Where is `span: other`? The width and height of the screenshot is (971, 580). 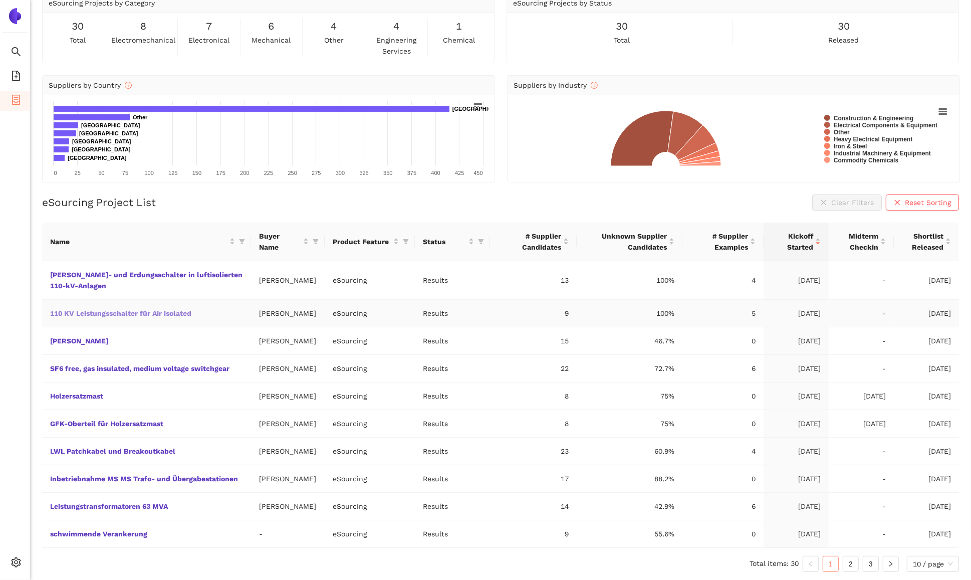 span: other is located at coordinates (334, 40).